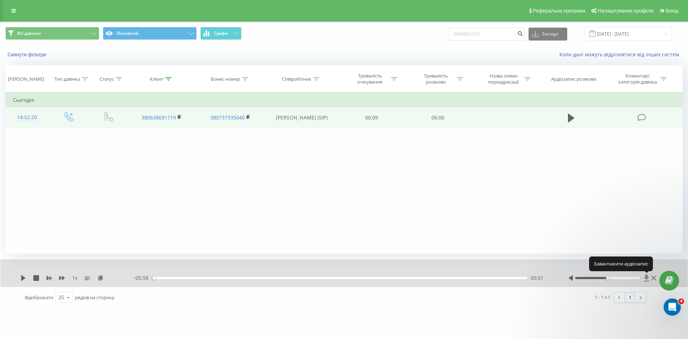 Image resolution: width=688 pixels, height=339 pixels. What do you see at coordinates (438, 118) in the screenshot?
I see `td: 06:00` at bounding box center [438, 118].